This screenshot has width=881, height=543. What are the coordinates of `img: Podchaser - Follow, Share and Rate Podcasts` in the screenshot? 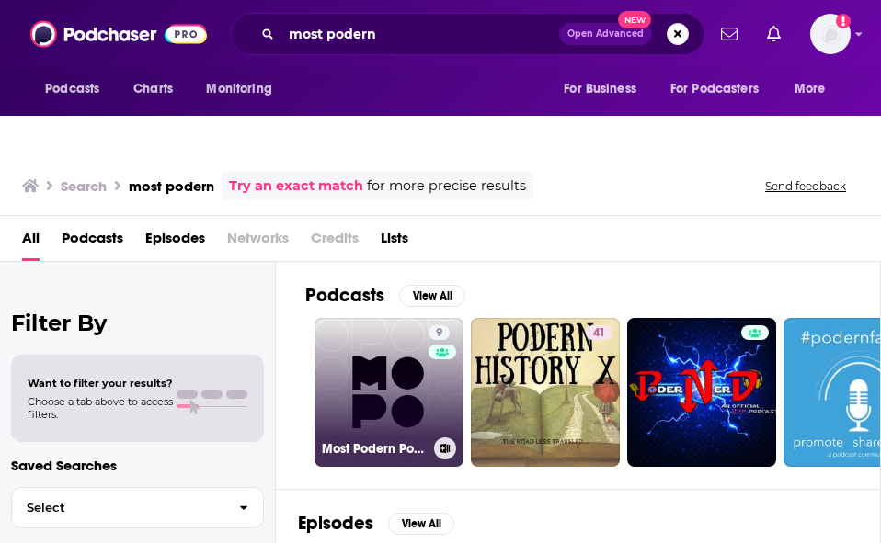 It's located at (119, 34).